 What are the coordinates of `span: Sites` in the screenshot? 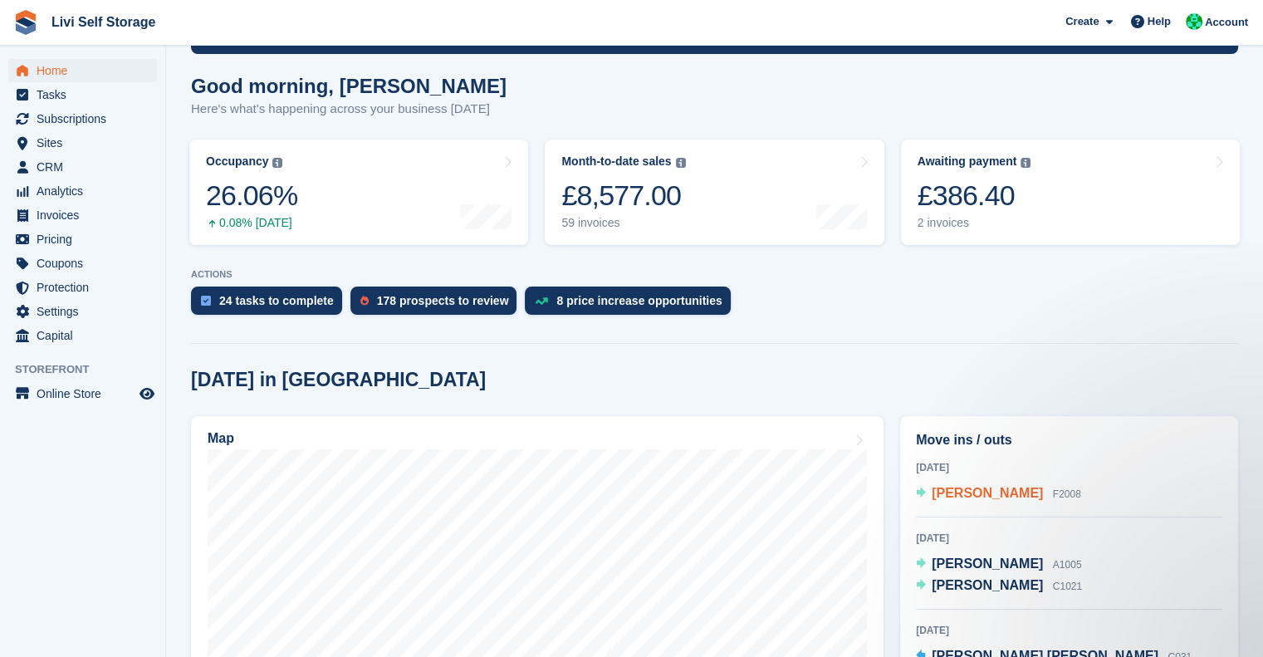 It's located at (86, 143).